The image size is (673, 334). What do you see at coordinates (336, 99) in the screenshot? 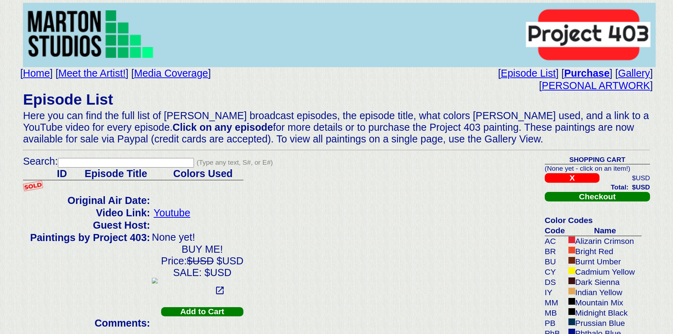
I see `h2: Episode List` at bounding box center [336, 99].